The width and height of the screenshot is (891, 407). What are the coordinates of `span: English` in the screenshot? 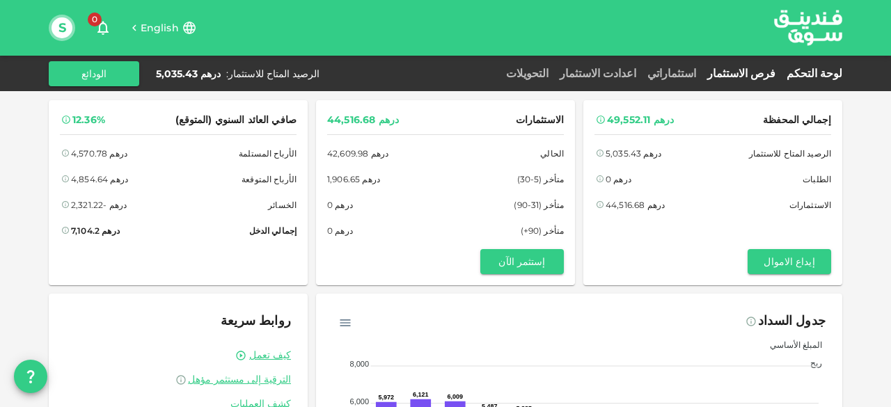 It's located at (159, 28).